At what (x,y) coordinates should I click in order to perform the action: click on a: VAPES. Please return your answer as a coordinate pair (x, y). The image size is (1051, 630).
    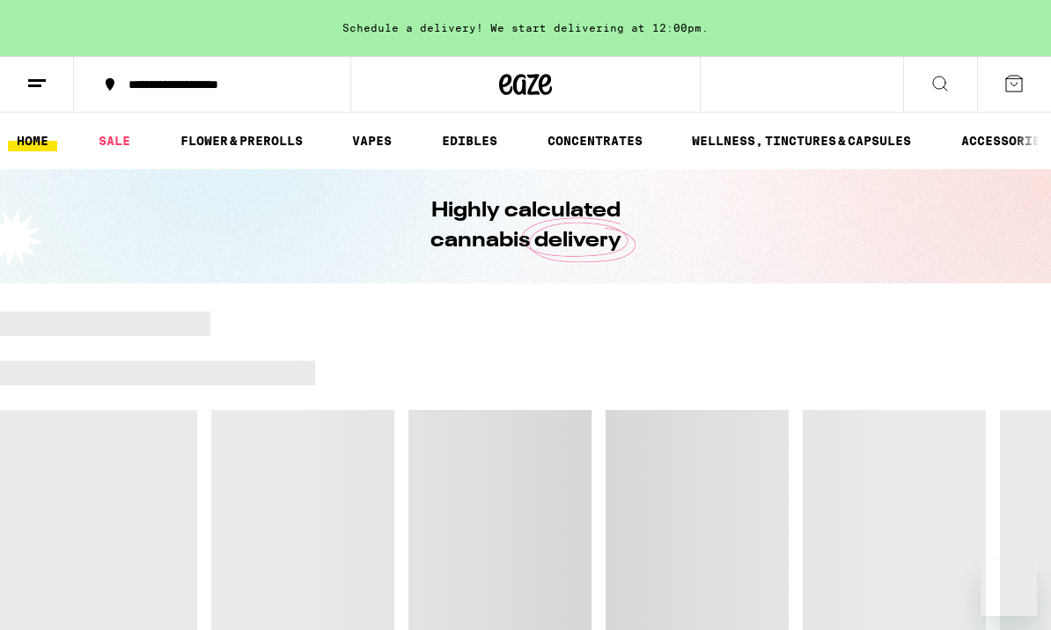
    Looking at the image, I should click on (371, 141).